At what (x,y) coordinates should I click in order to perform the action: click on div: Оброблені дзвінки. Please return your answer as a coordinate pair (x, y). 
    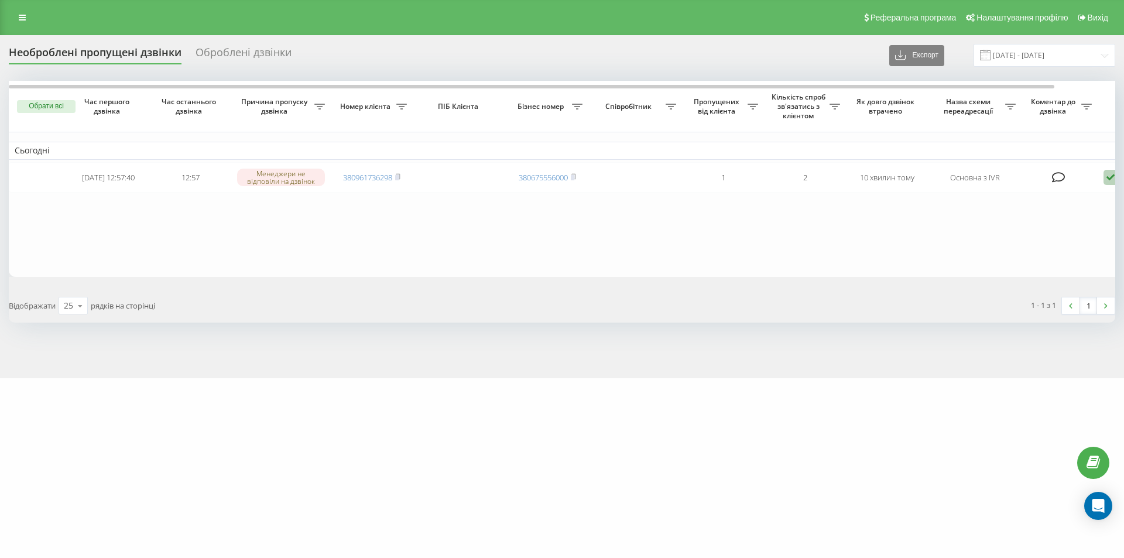
    Looking at the image, I should click on (243, 55).